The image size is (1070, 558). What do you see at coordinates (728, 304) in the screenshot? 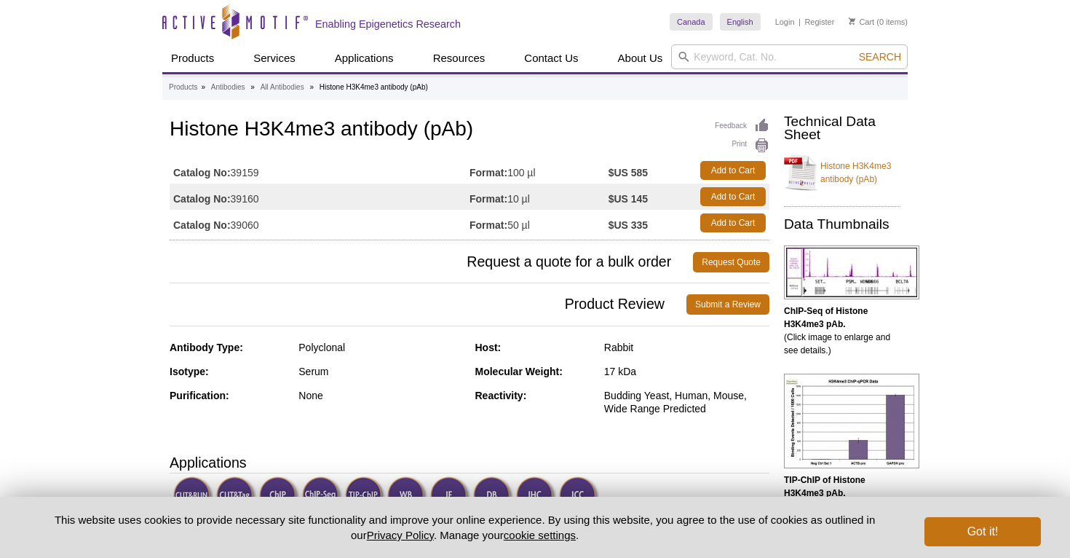
I see `a: Submit a Review` at bounding box center [728, 304].